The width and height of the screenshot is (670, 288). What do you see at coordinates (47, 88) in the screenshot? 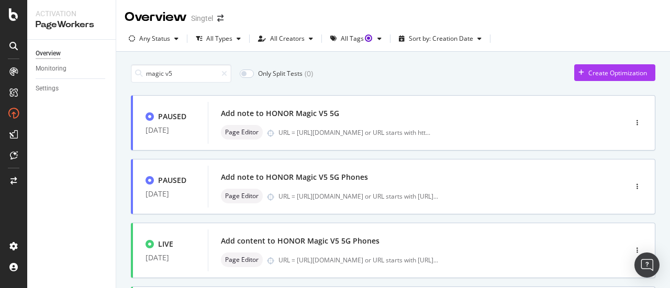
I see `div: Settings` at bounding box center [47, 88].